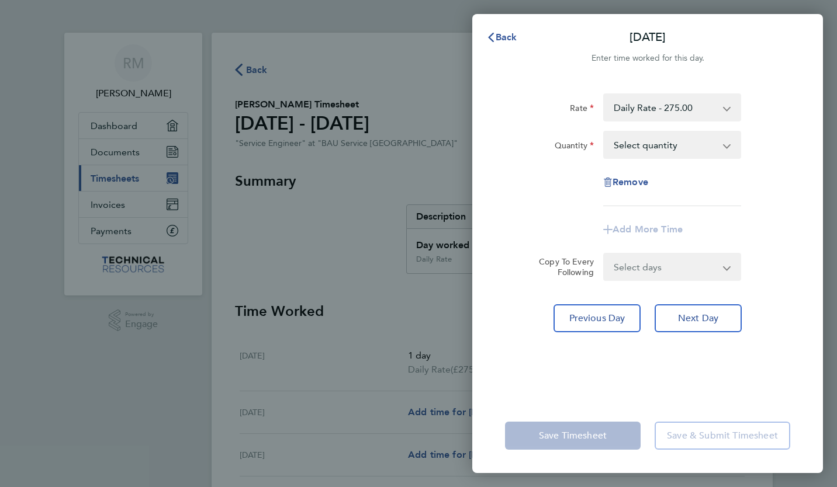  What do you see at coordinates (698, 318) in the screenshot?
I see `span: Next Day` at bounding box center [698, 318].